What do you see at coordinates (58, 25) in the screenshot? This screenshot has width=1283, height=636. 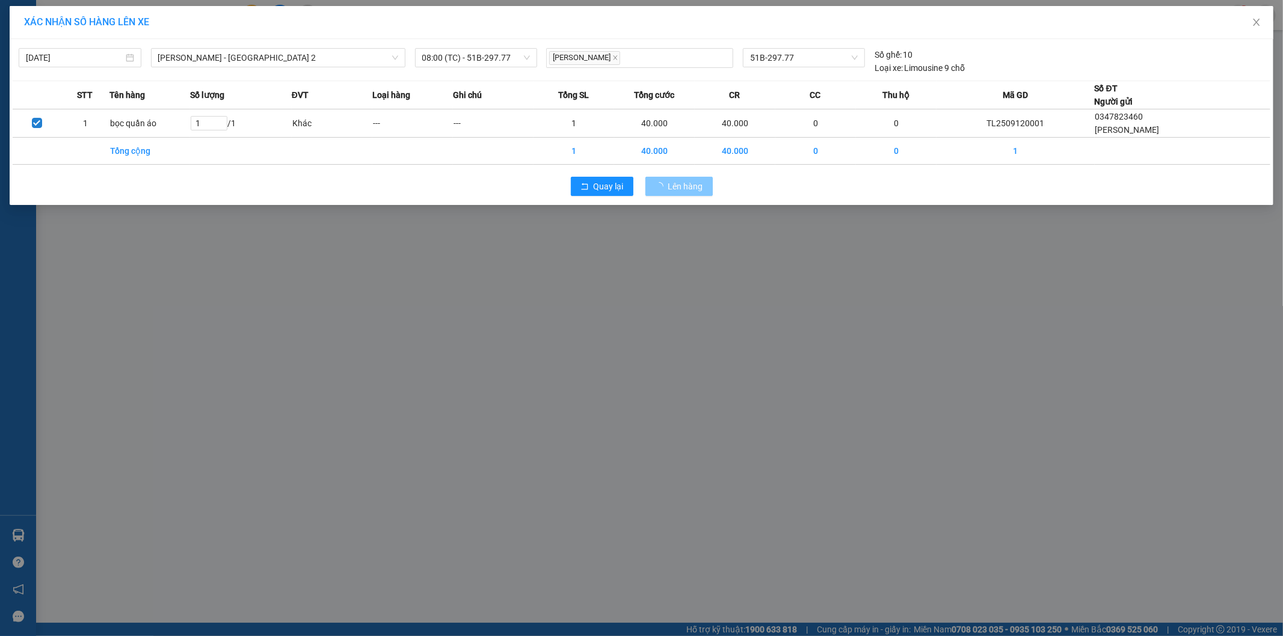 I see `div: Trạm 3.5 TLài` at bounding box center [58, 25].